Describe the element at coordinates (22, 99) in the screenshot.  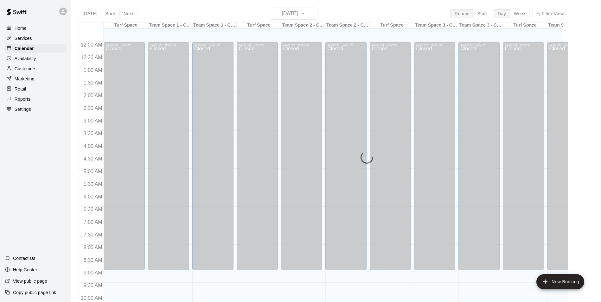
I see `p: Reports` at that location.